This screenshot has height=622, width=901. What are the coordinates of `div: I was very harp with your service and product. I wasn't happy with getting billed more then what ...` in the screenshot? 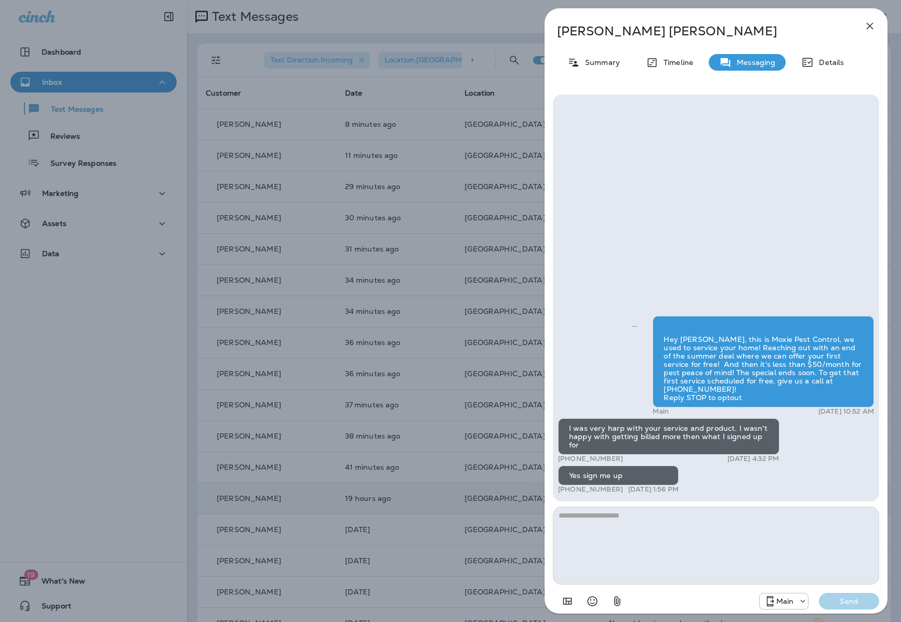 It's located at (669, 437).